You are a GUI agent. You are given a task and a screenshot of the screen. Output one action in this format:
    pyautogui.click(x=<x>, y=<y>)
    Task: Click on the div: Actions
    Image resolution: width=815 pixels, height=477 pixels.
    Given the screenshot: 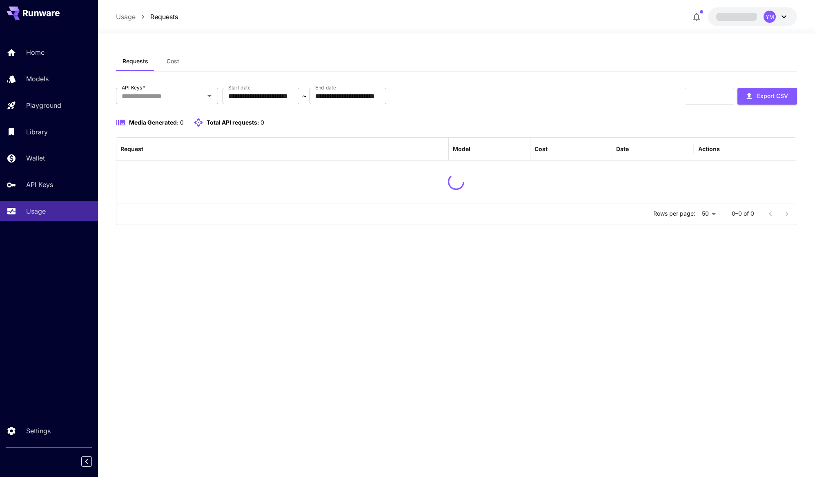 What is the action you would take?
    pyautogui.click(x=709, y=149)
    